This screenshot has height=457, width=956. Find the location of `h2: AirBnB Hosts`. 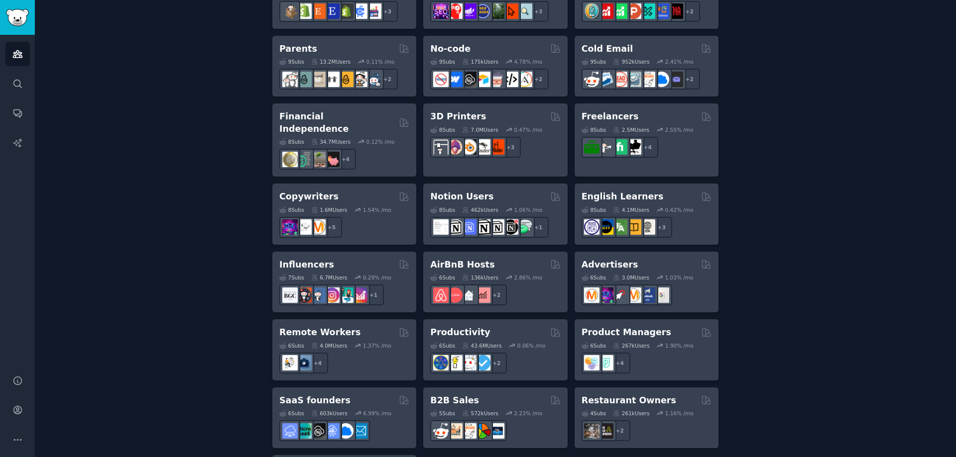

h2: AirBnB Hosts is located at coordinates (462, 265).